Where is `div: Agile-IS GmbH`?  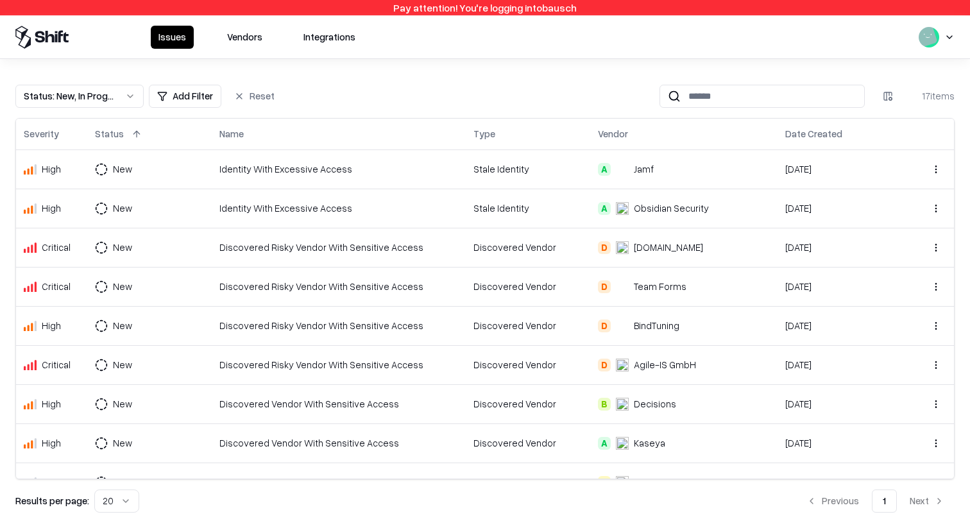 div: Agile-IS GmbH is located at coordinates (664, 364).